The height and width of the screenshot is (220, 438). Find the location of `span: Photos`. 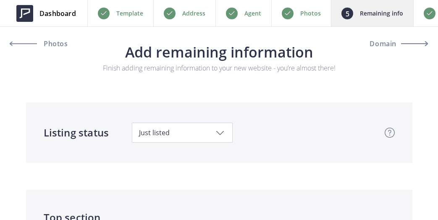

span: Photos is located at coordinates (55, 44).